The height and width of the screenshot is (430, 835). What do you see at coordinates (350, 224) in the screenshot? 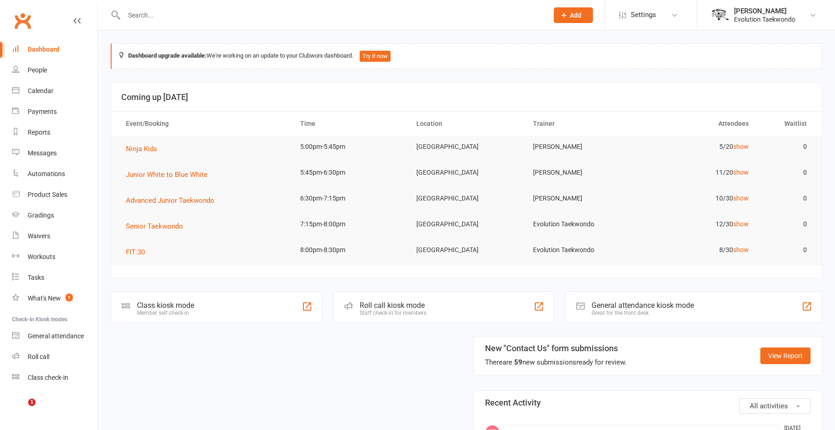
I see `td: 7:15pm-8:00pm` at bounding box center [350, 224].